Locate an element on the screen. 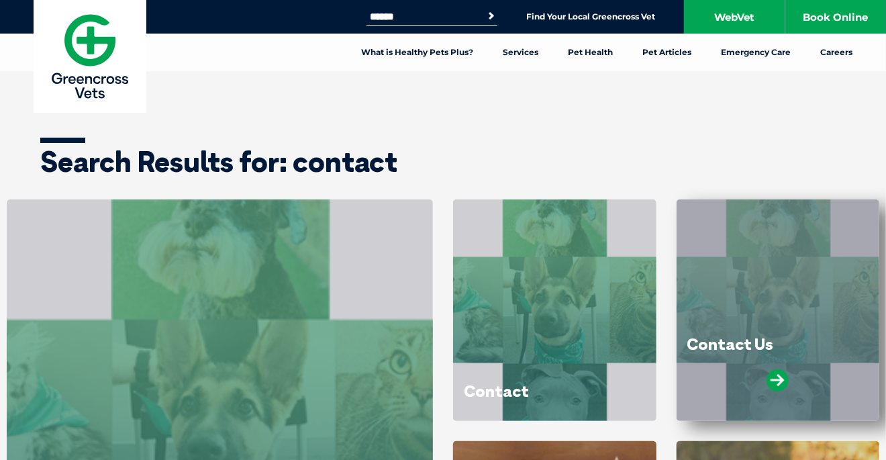  a: Pet Health is located at coordinates (590, 52).